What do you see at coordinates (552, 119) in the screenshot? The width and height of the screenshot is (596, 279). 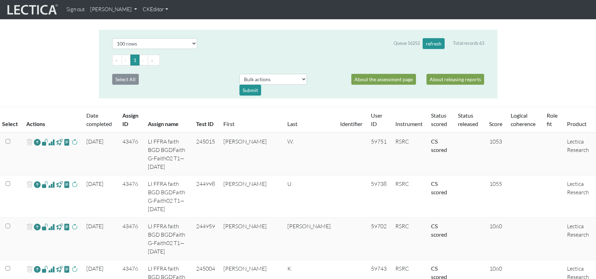 I see `a: Role fit` at bounding box center [552, 119].